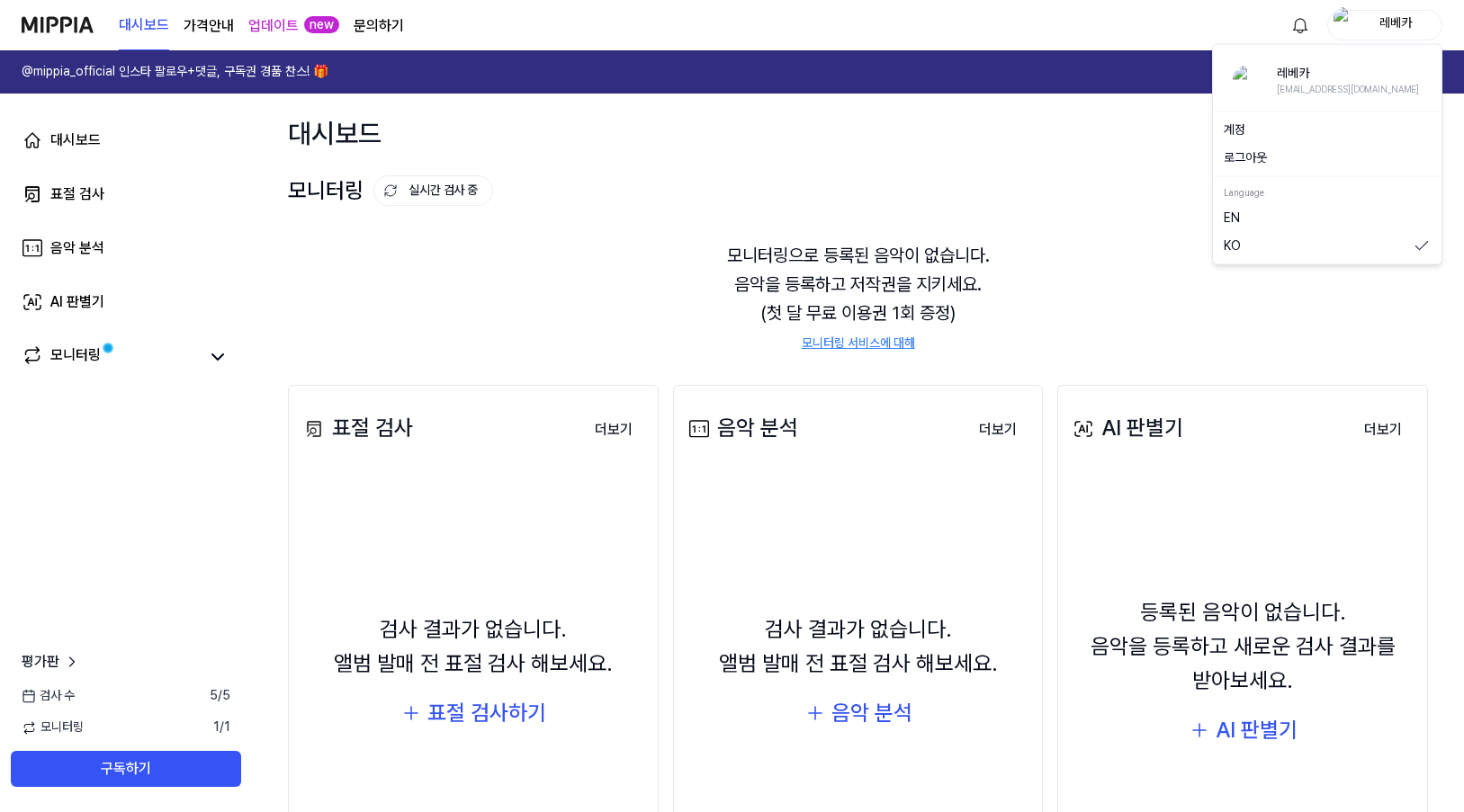  Describe the element at coordinates (857, 297) in the screenshot. I see `div: 모니터링으로 등록된 음악이 없습니다. 음악을 등록하고 저작권을 지키세요. (첫 달 무료 이용권 1회 증정)` at that location.